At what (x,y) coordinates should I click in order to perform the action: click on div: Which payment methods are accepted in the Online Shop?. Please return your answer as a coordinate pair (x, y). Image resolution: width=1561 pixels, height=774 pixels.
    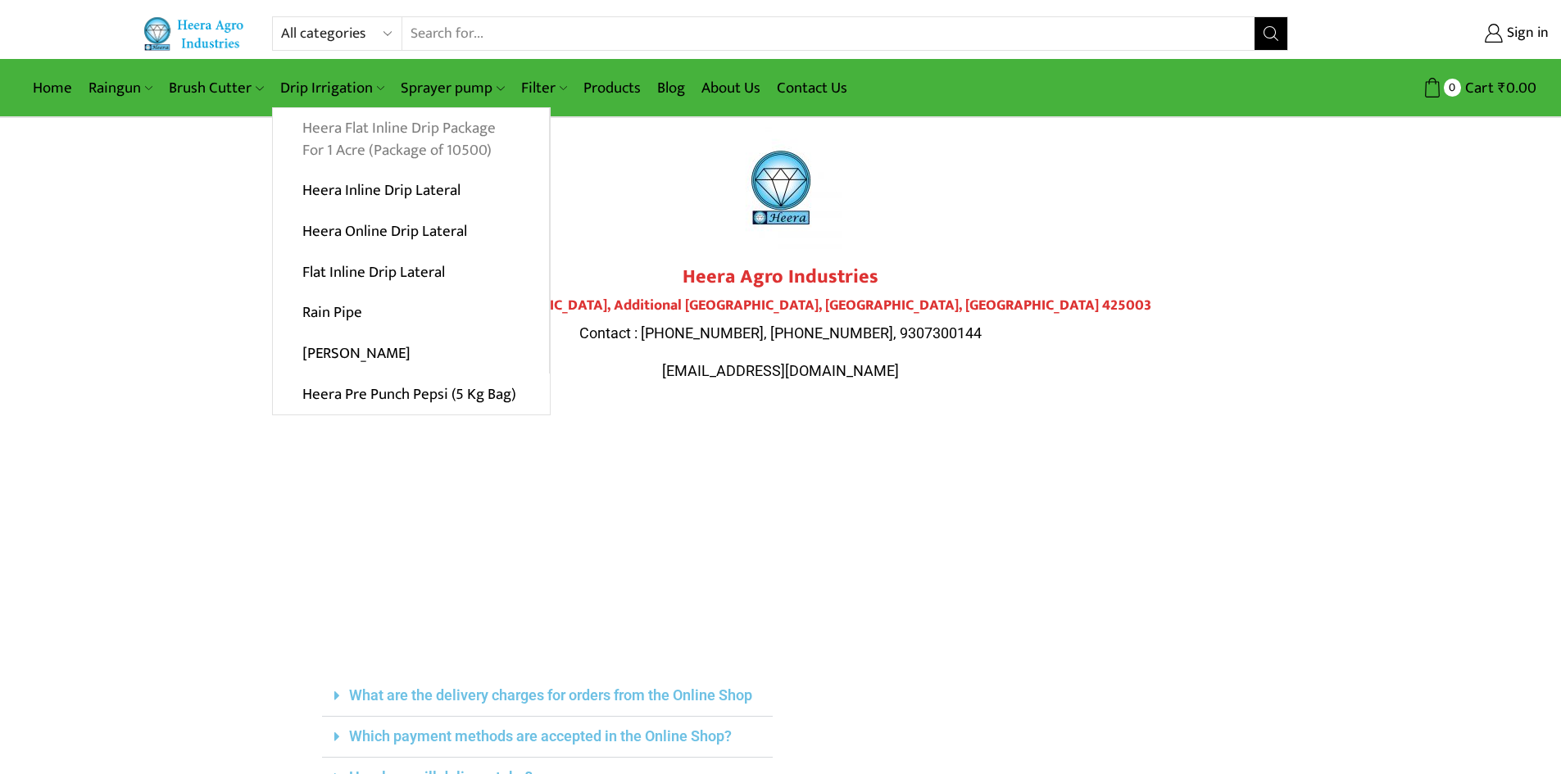
    Looking at the image, I should click on (547, 737).